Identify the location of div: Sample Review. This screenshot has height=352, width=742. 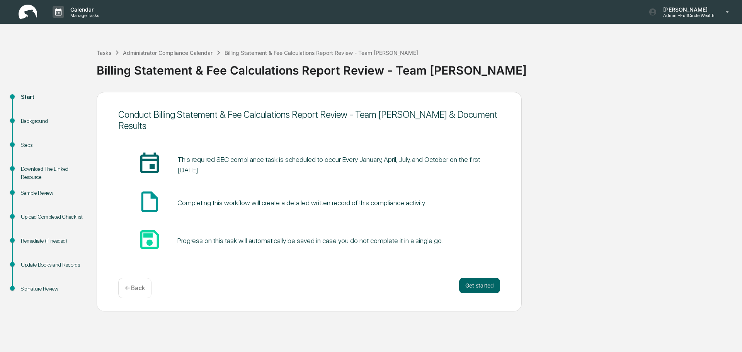
(53, 193).